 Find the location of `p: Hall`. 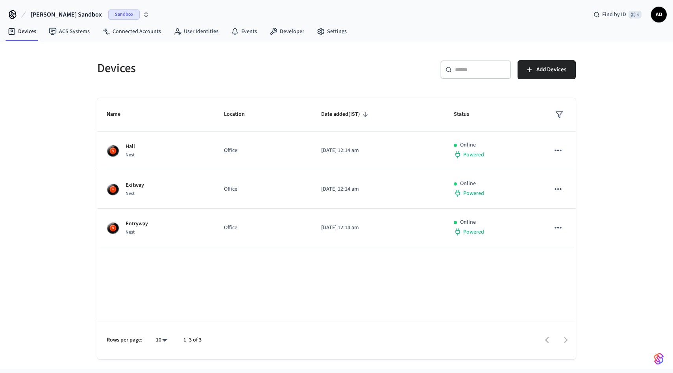

p: Hall is located at coordinates (130, 146).